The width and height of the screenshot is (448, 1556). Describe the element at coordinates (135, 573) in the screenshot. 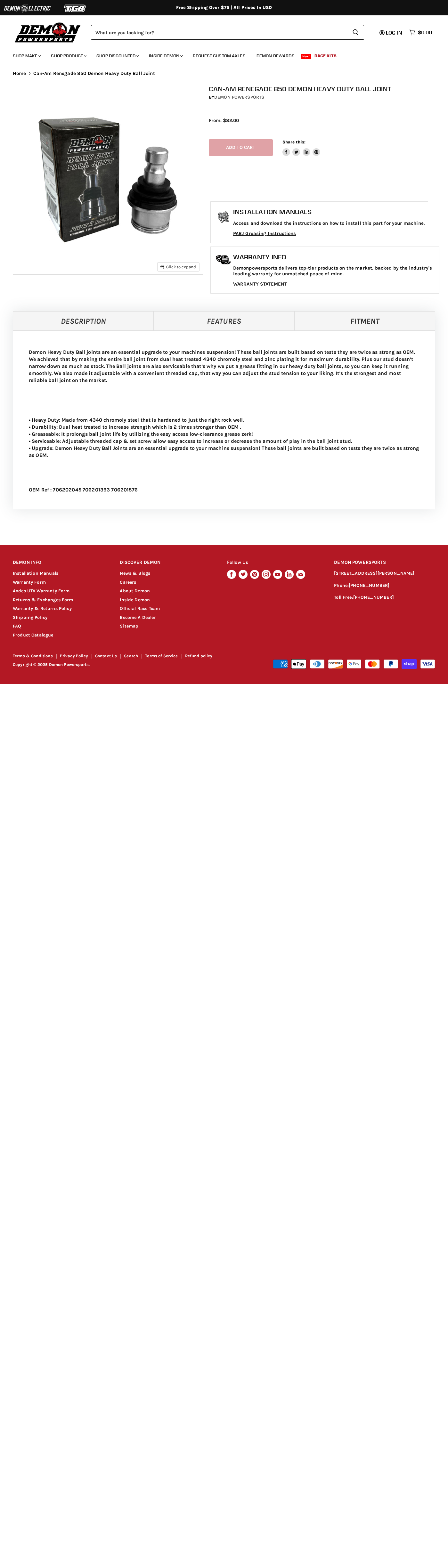

I see `a: News & Blogs` at that location.